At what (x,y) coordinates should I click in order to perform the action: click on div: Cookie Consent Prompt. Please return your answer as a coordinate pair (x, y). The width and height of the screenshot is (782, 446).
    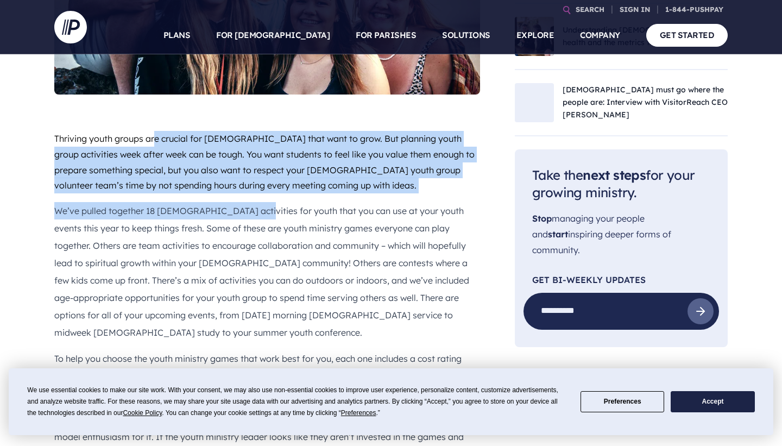
    Looking at the image, I should click on (391, 402).